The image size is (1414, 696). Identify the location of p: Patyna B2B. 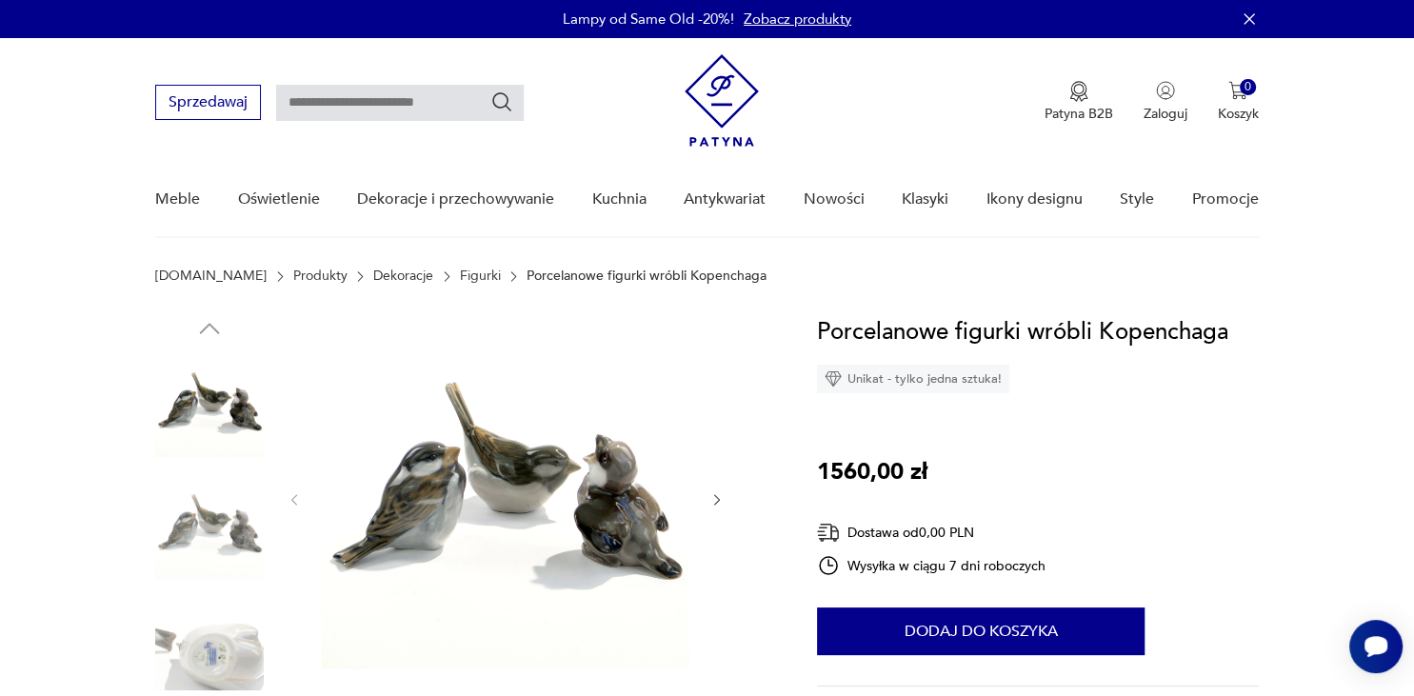
(1079, 113).